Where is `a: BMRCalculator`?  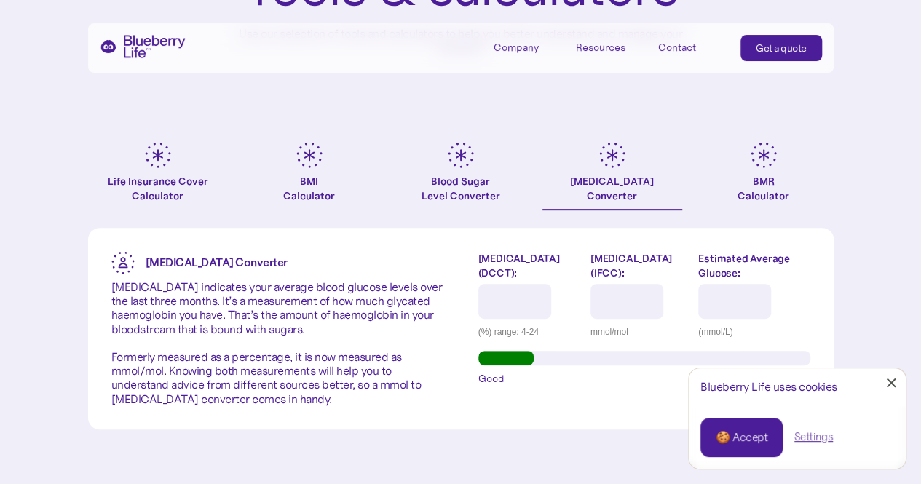
a: BMRCalculator is located at coordinates (764, 176).